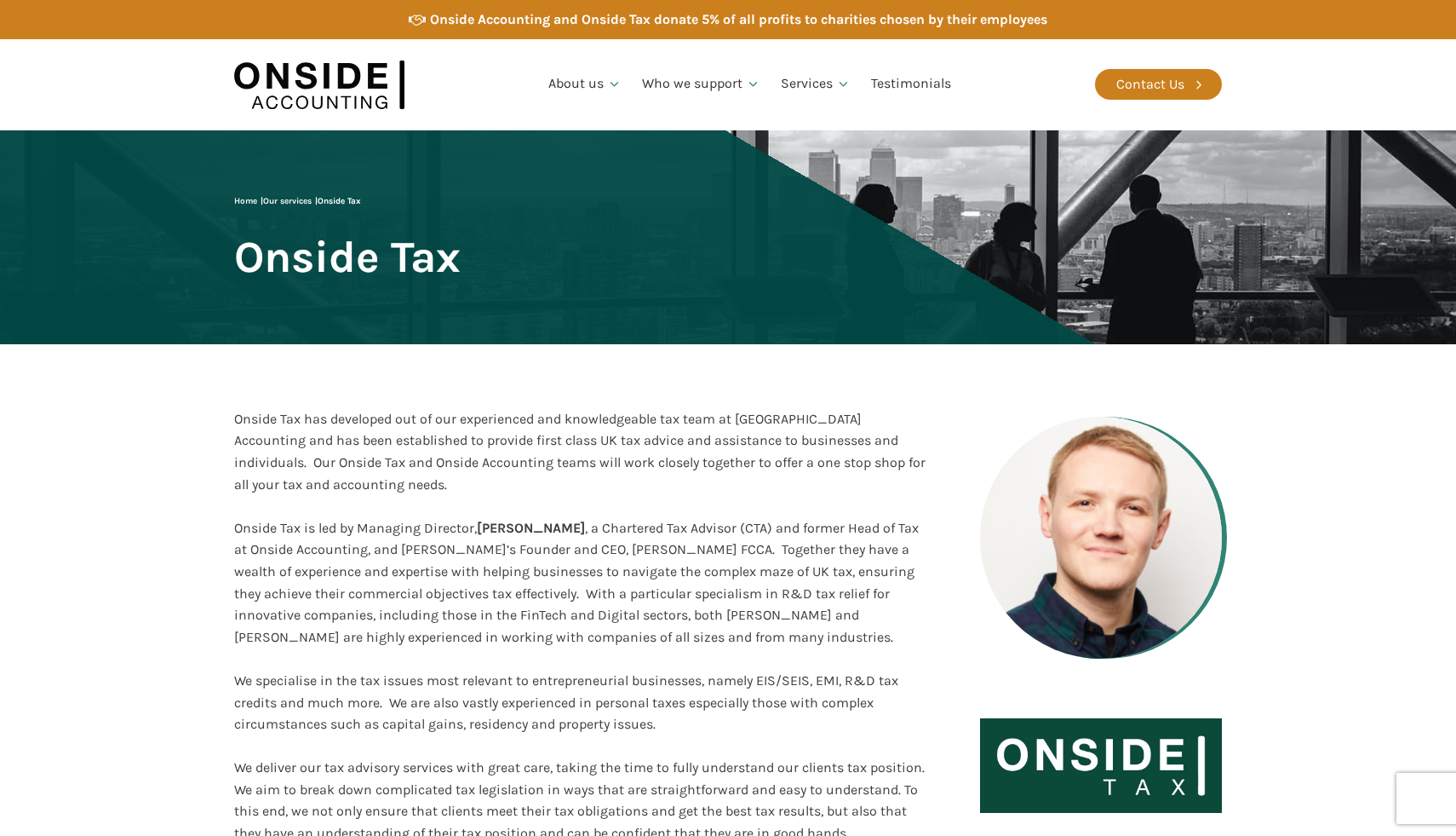  What do you see at coordinates (1158, 85) in the screenshot?
I see `a: Contact Us` at bounding box center [1158, 85].